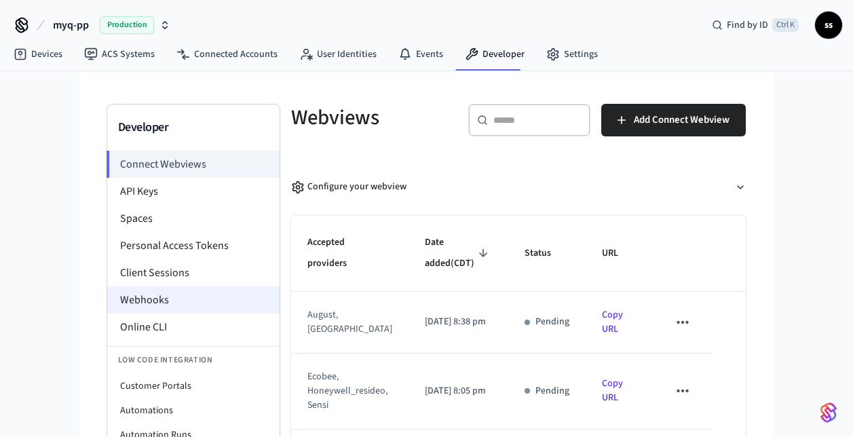 This screenshot has height=437, width=853. I want to click on h5: Webviews, so click(371, 117).